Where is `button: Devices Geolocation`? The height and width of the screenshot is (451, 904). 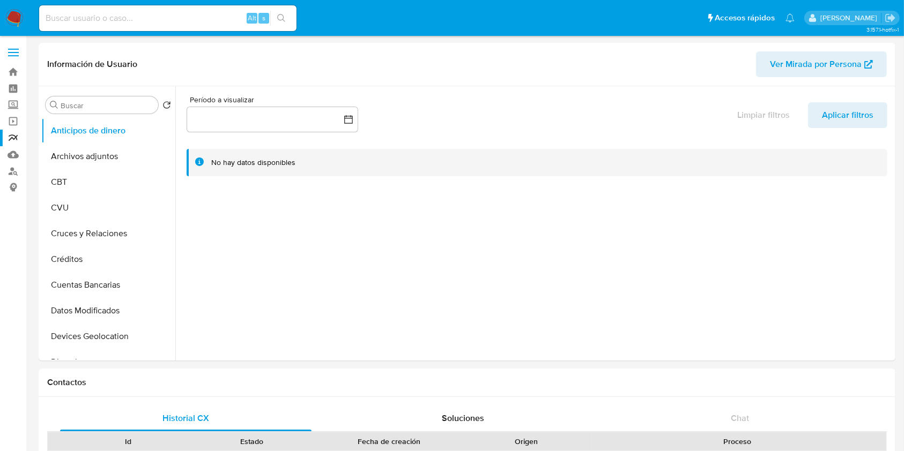 button: Devices Geolocation is located at coordinates (108, 337).